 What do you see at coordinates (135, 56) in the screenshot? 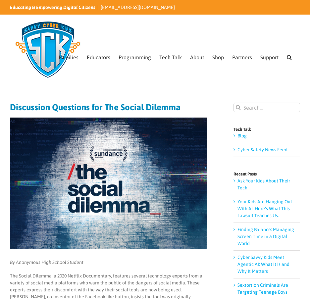
I see `a: Programming` at bounding box center [135, 56].